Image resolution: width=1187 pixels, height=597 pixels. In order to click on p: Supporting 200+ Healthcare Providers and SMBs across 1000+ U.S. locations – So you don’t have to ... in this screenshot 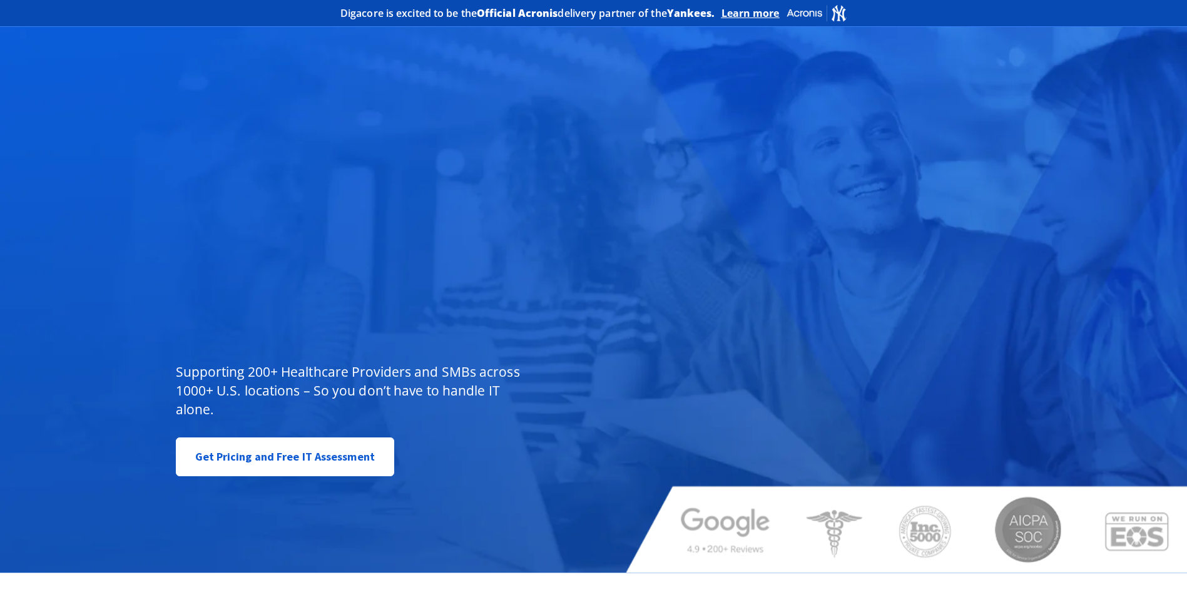, I will do `click(350, 390)`.